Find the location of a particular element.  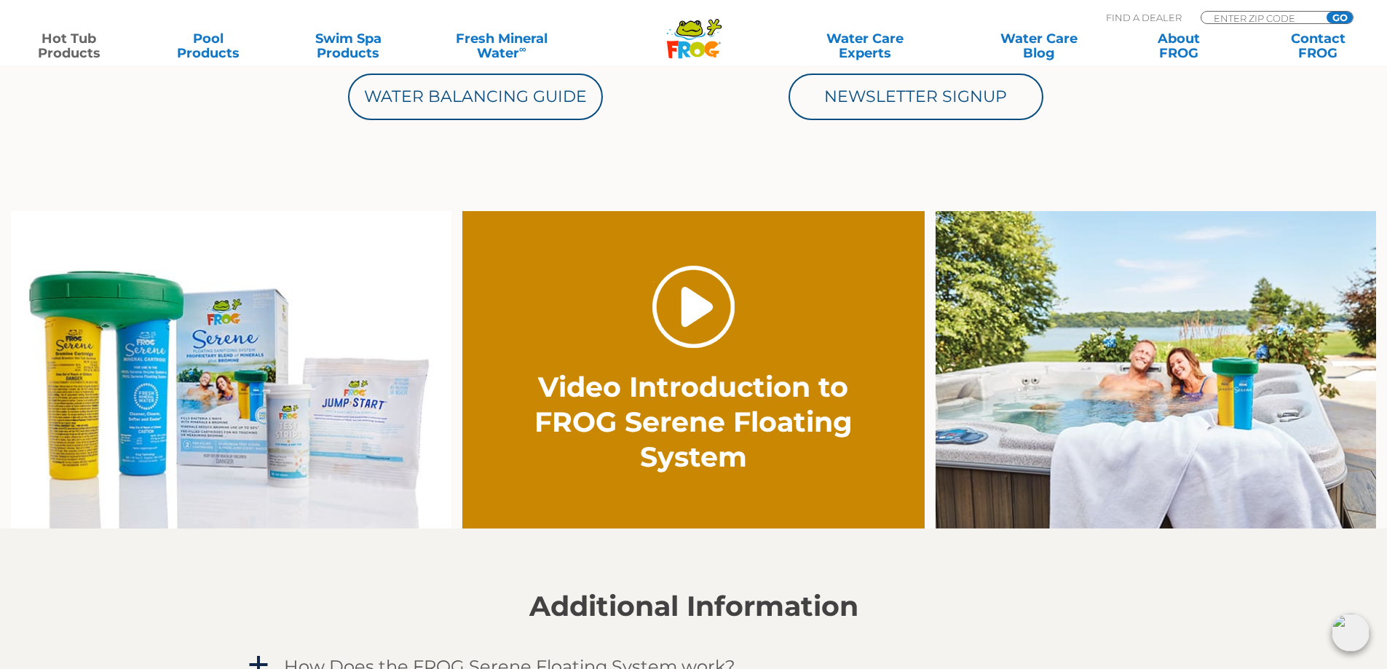

a: Hot TubProducts is located at coordinates (68, 46).